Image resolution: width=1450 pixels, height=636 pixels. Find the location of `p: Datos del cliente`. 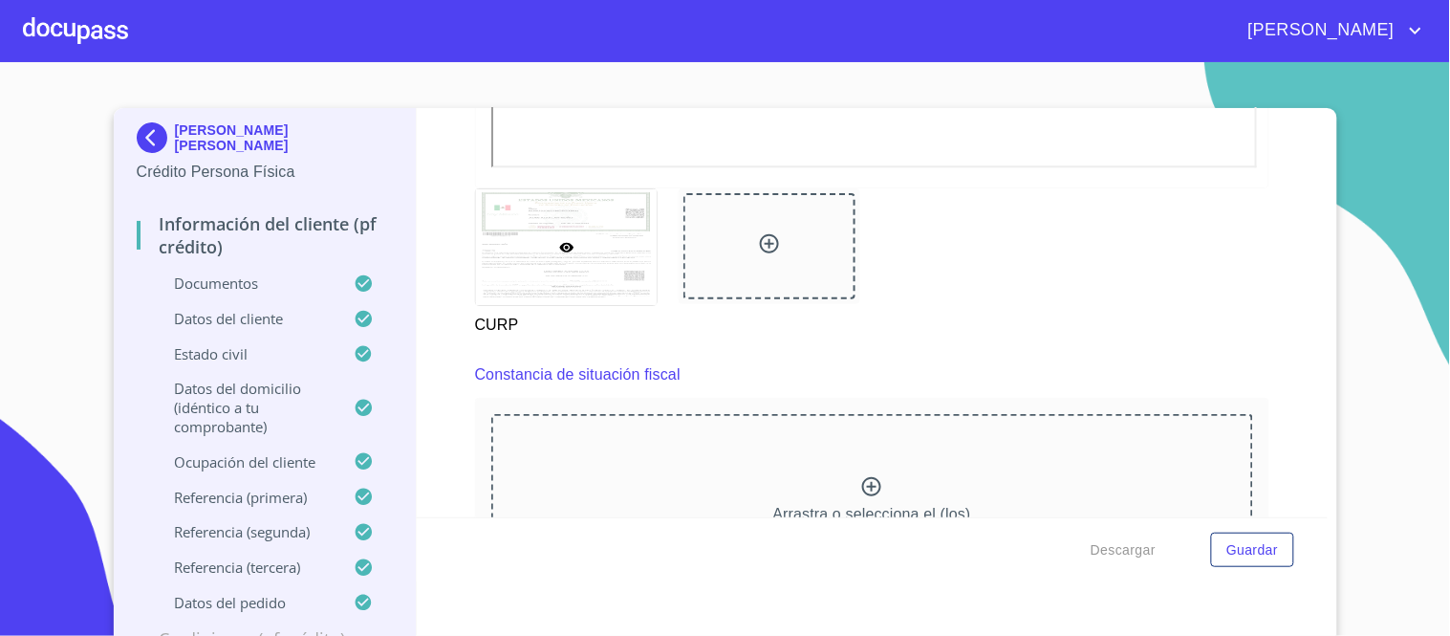

p: Datos del cliente is located at coordinates (246, 318).